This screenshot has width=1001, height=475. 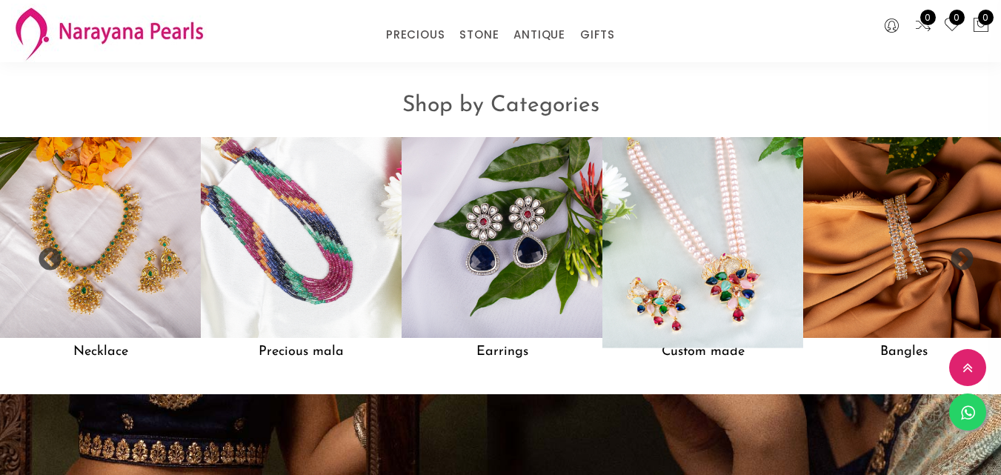 I want to click on img: Earrings, so click(x=502, y=237).